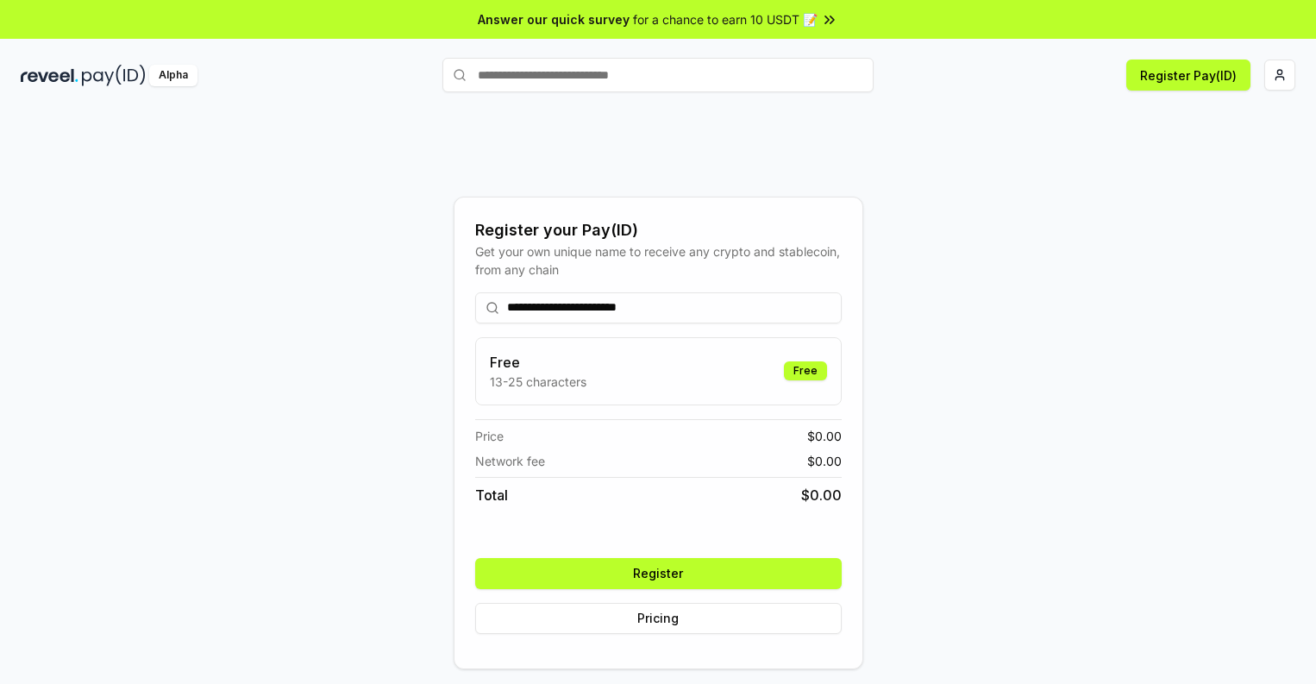 This screenshot has width=1316, height=684. What do you see at coordinates (173, 75) in the screenshot?
I see `div: Alpha` at bounding box center [173, 75].